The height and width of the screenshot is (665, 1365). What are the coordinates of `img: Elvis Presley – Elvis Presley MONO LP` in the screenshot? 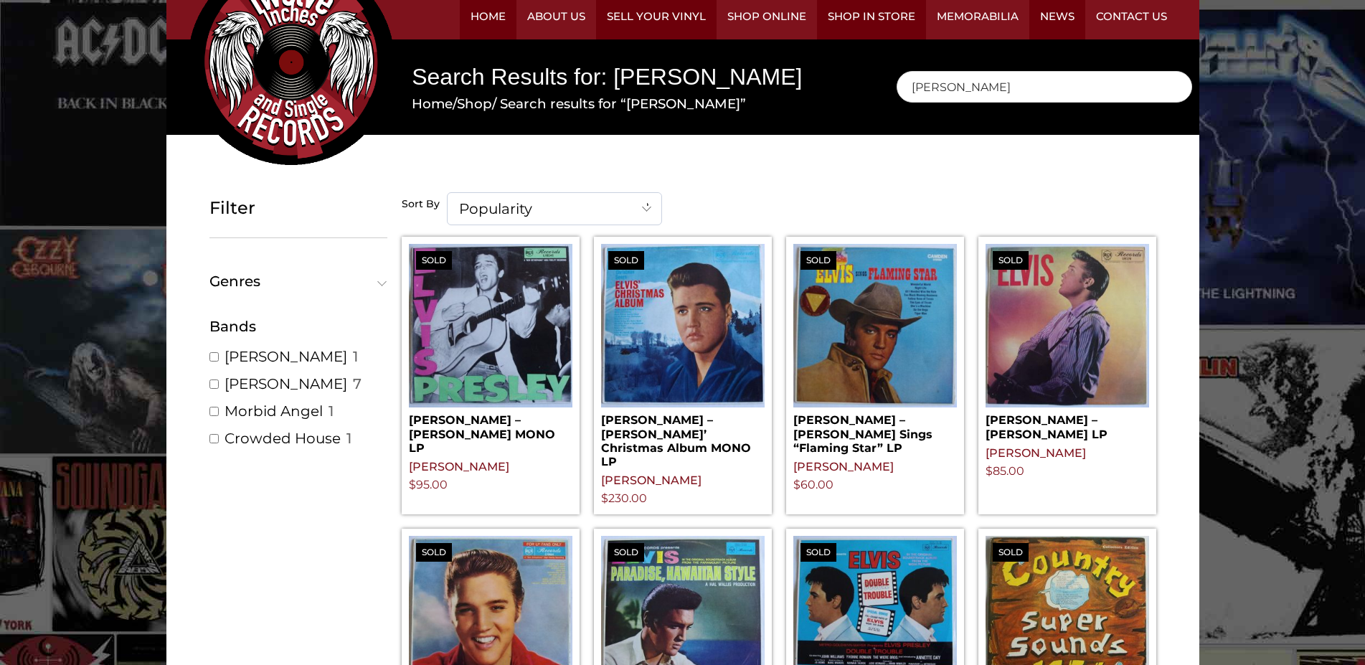 It's located at (491, 326).